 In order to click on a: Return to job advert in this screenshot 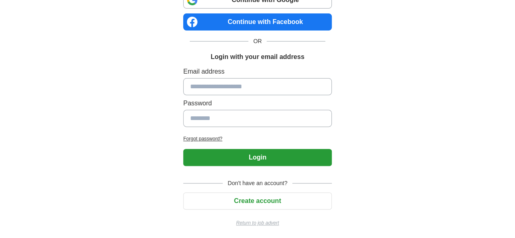, I will do `click(258, 223)`.